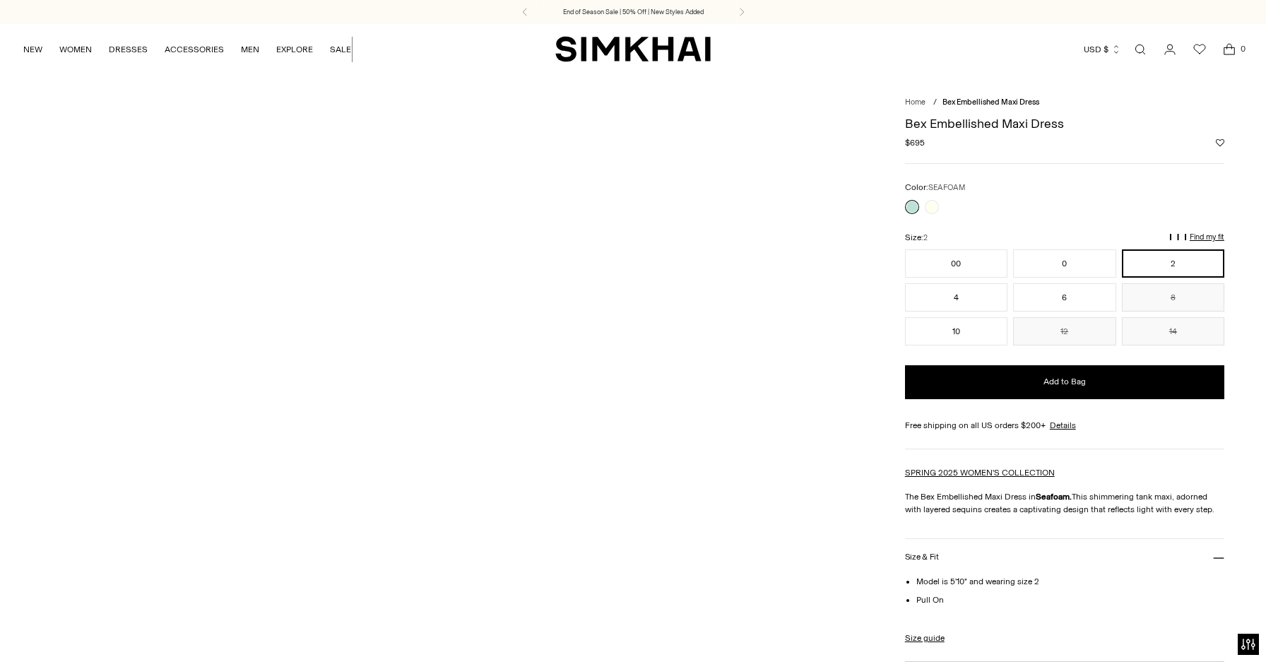  I want to click on a: Details, so click(1063, 425).